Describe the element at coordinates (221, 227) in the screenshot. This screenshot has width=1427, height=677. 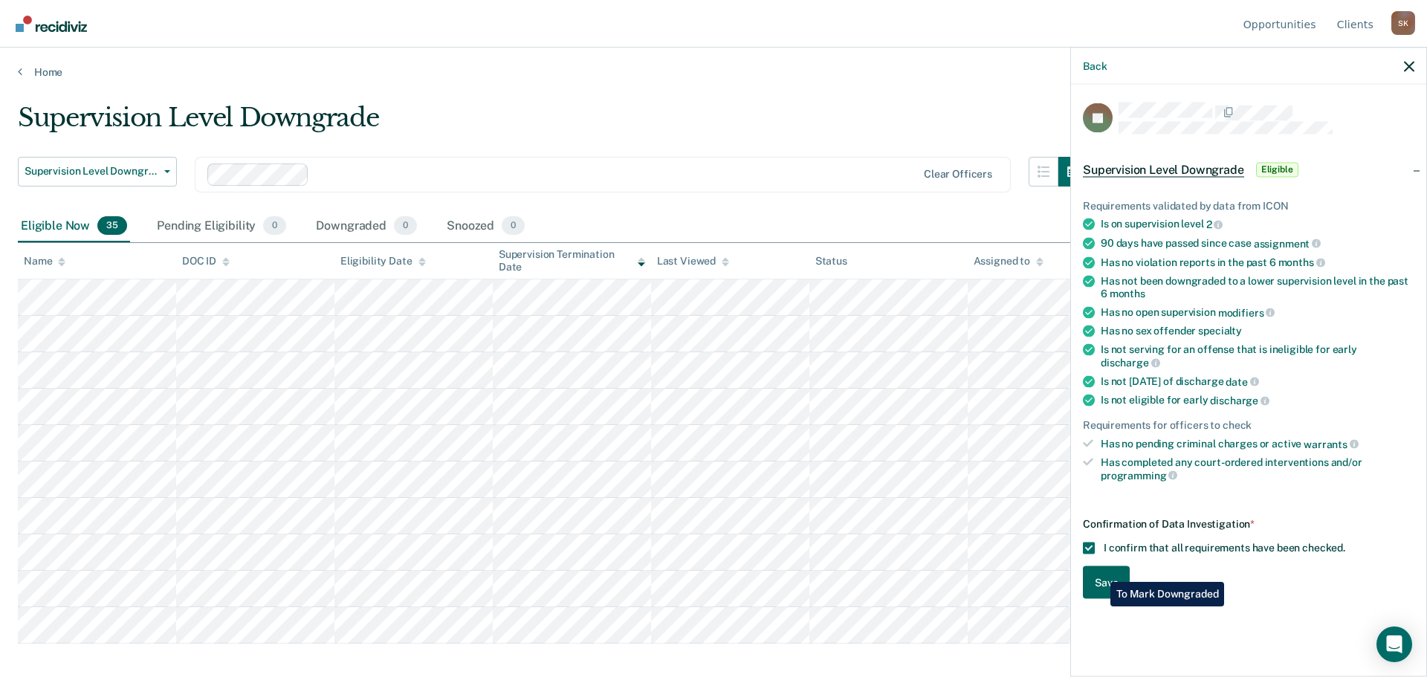
I see `div: Pending Eligibility` at that location.